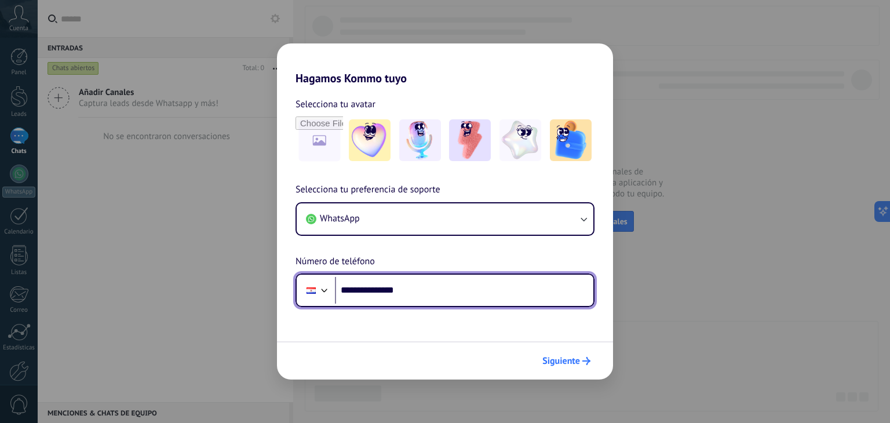  Describe the element at coordinates (340, 218) in the screenshot. I see `span: WhatsApp` at that location.